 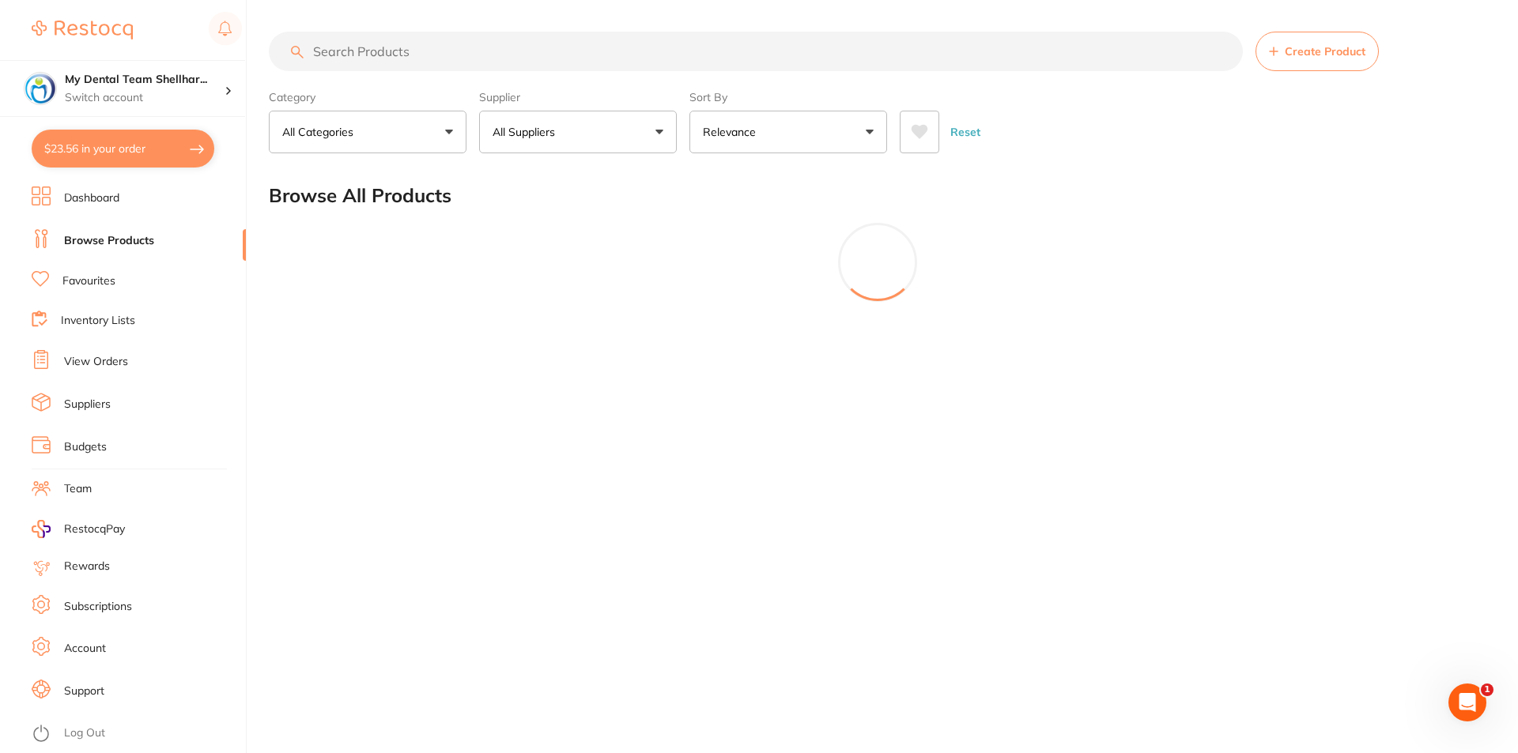 What do you see at coordinates (1325, 51) in the screenshot?
I see `span: Create Product` at bounding box center [1325, 51].